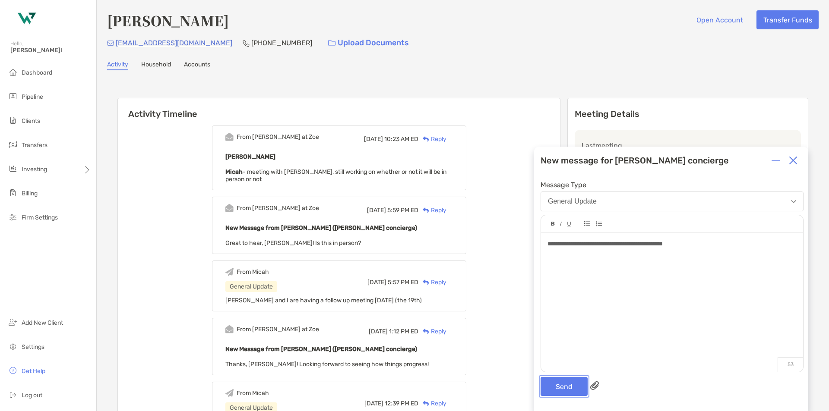 The width and height of the screenshot is (829, 411). What do you see at coordinates (26, 19) in the screenshot?
I see `img: Zoe Logo` at bounding box center [26, 19].